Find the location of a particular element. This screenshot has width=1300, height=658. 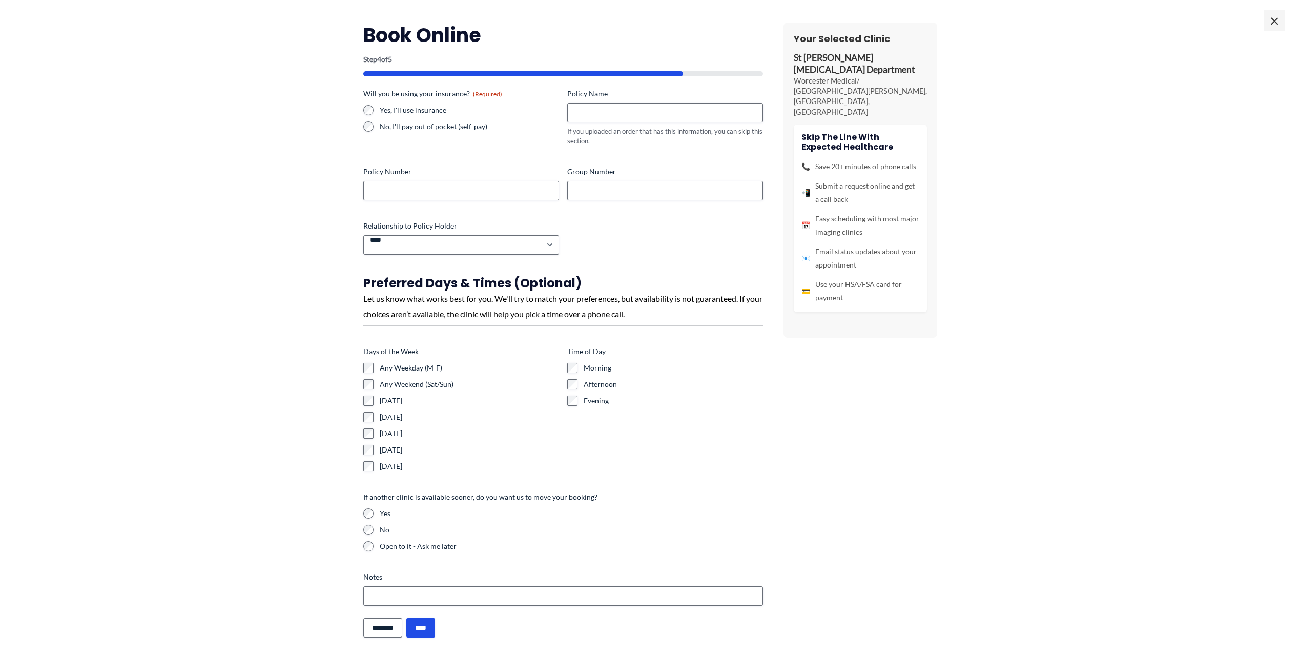

div: Let us know what works best for you. We'll try to match your preferences, but availability is not... is located at coordinates (563, 306).